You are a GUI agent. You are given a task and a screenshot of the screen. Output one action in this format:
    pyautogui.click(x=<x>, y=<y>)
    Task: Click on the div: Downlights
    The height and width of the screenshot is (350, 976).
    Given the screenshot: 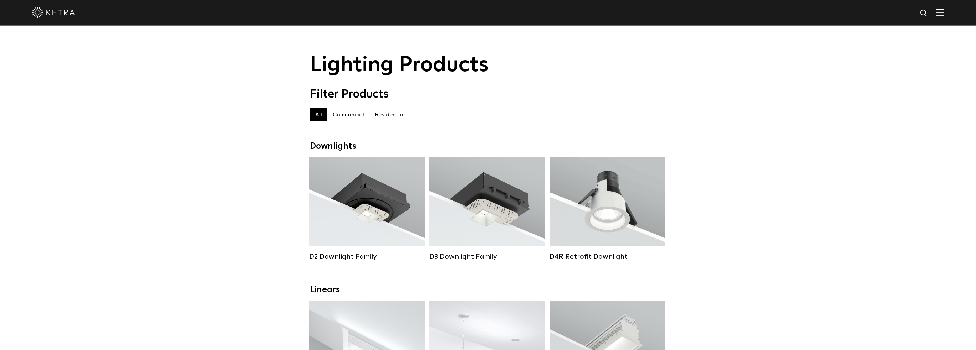 What is the action you would take?
    pyautogui.click(x=488, y=147)
    